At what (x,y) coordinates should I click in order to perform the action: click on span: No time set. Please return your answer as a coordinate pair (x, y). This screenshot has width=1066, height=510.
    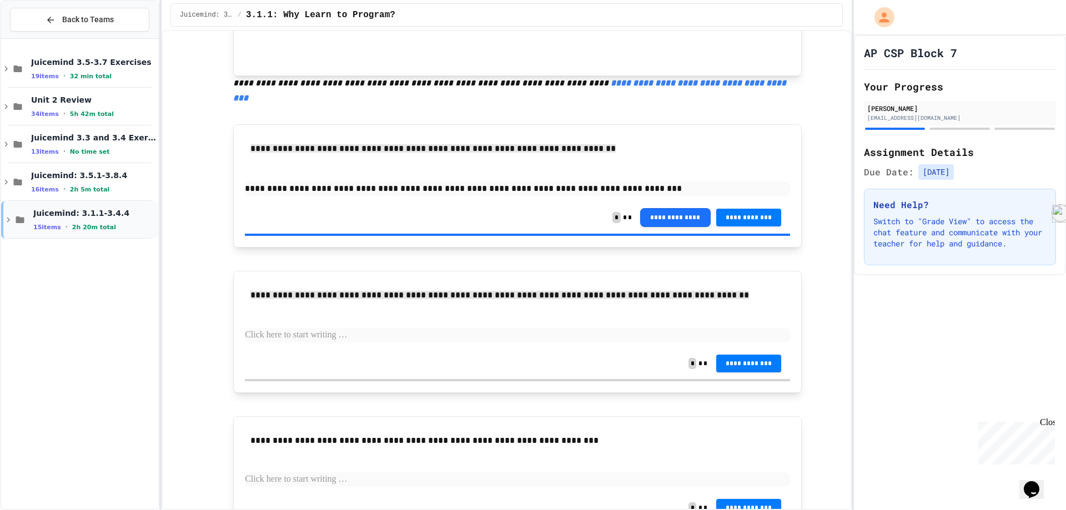
    Looking at the image, I should click on (90, 152).